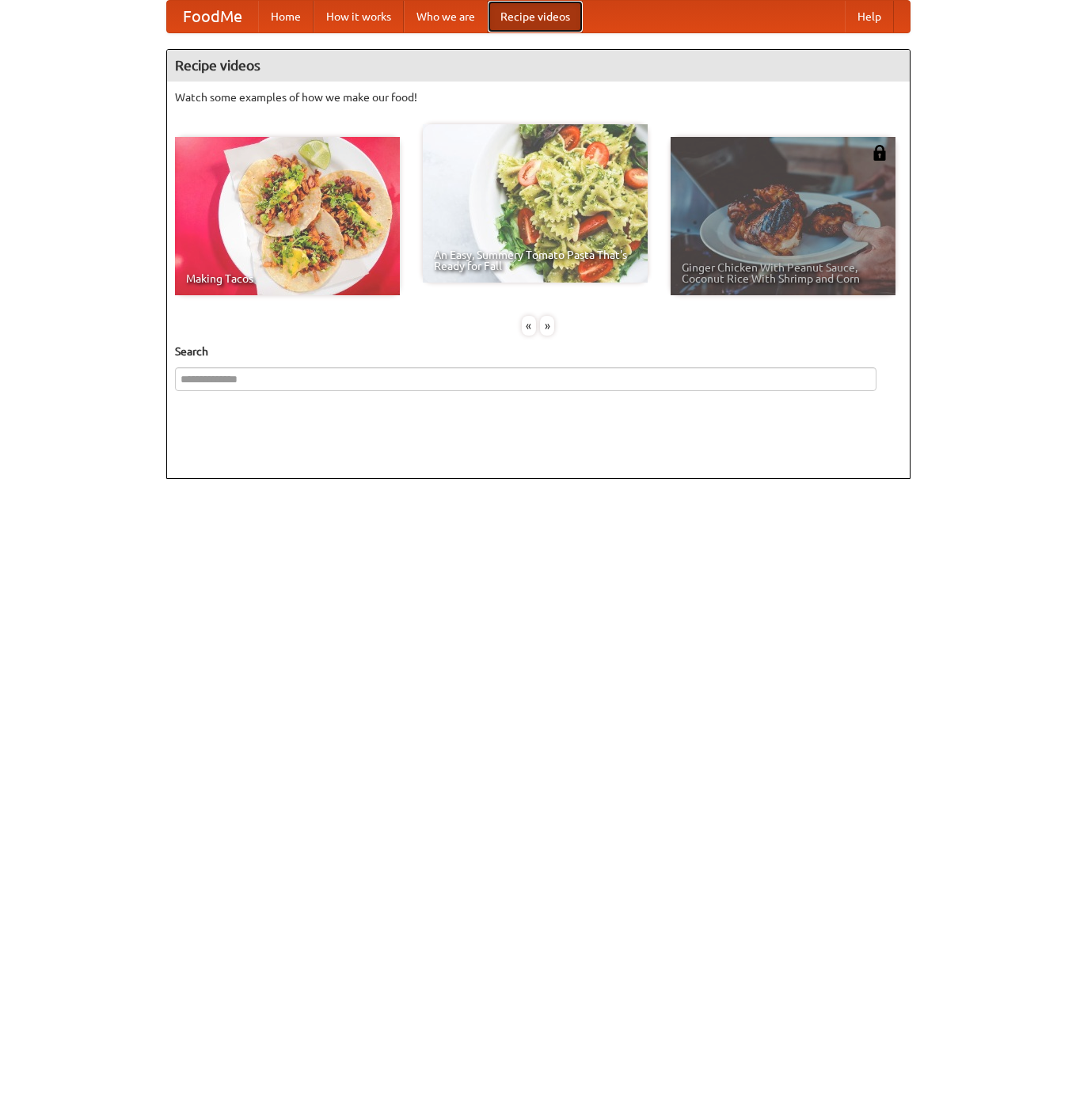 Image resolution: width=1076 pixels, height=1120 pixels. What do you see at coordinates (287, 216) in the screenshot?
I see `a: Making Tacos` at bounding box center [287, 216].